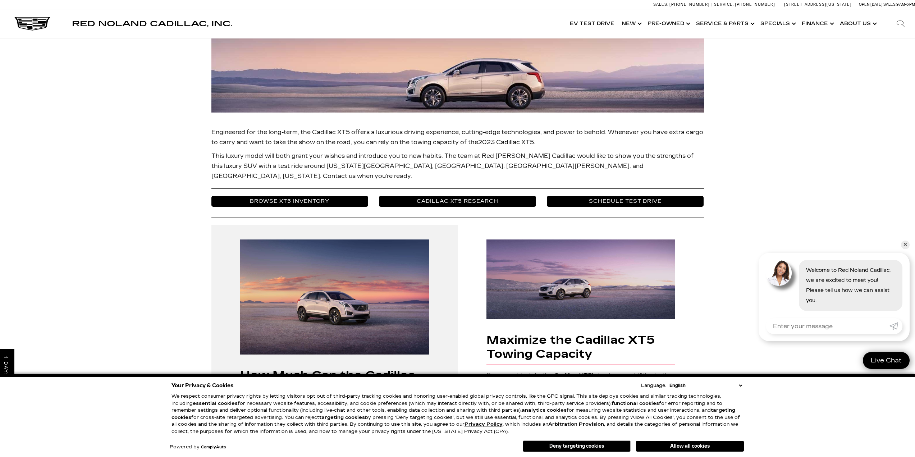  Describe the element at coordinates (625, 201) in the screenshot. I see `a: Schedule Test Drive` at that location.